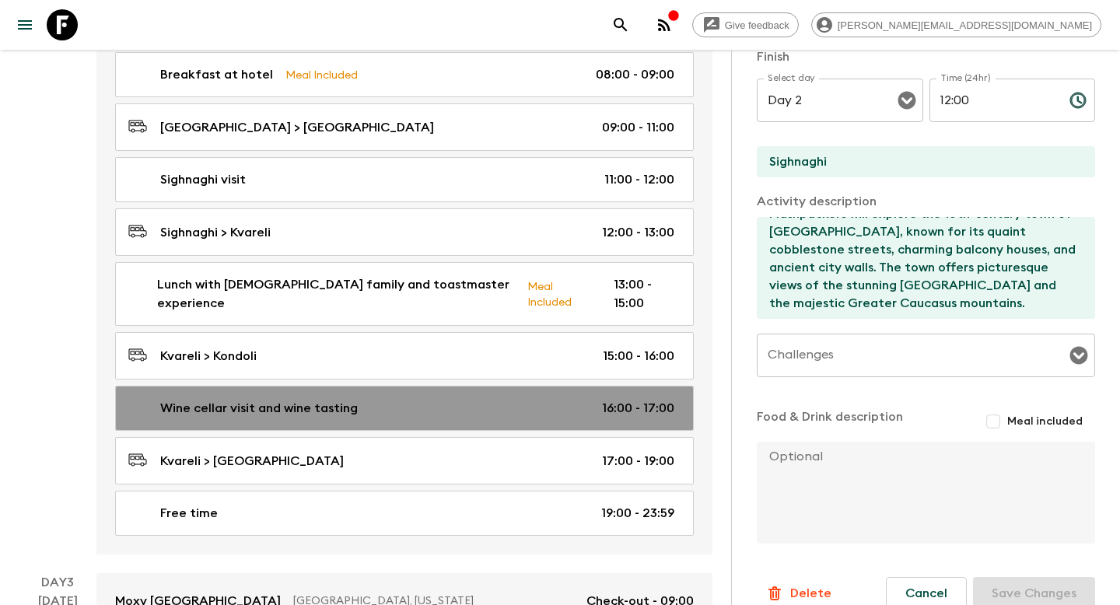  What do you see at coordinates (638, 513) in the screenshot?
I see `p: 19:00 - 23:59` at bounding box center [638, 513].